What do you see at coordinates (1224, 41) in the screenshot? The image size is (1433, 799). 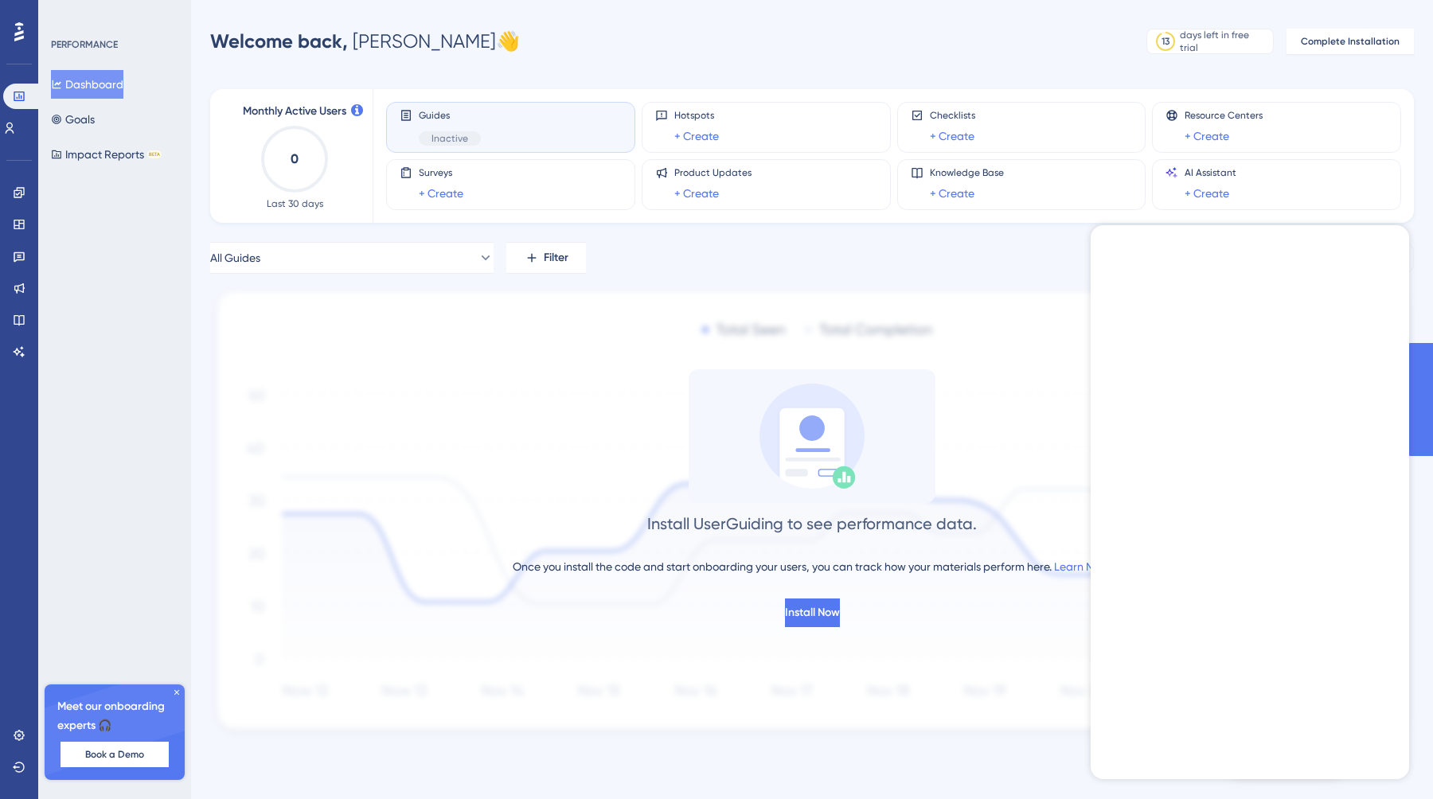 I see `div: days left in free trial` at bounding box center [1224, 41].